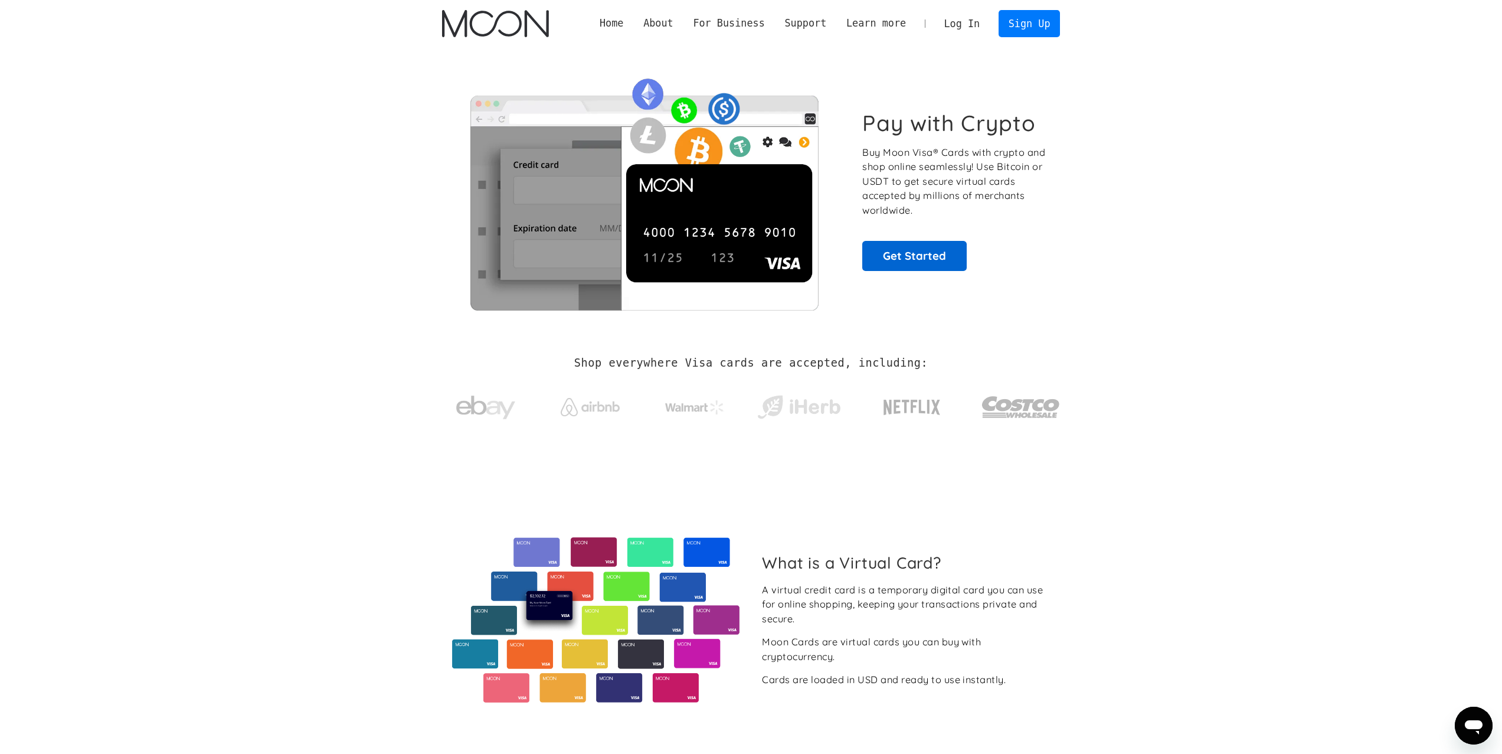 Image resolution: width=1502 pixels, height=754 pixels. What do you see at coordinates (876, 23) in the screenshot?
I see `div: Learn more` at bounding box center [876, 23].